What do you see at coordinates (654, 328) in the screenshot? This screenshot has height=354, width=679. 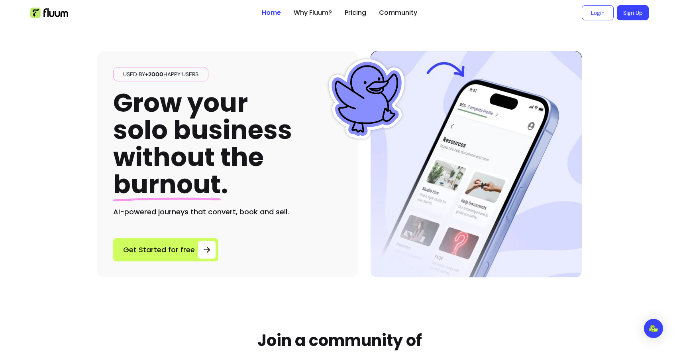 I see `div: Open Intercom Messenger` at bounding box center [654, 328].